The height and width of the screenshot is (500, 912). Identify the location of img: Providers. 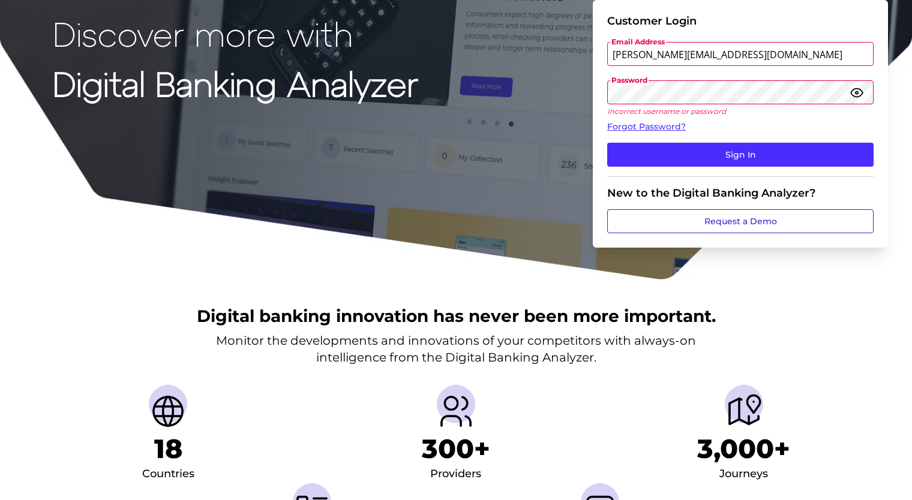
(456, 411).